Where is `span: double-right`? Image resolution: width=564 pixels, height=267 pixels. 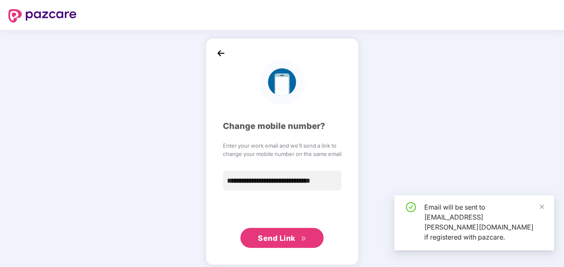 span: double-right is located at coordinates (303, 238).